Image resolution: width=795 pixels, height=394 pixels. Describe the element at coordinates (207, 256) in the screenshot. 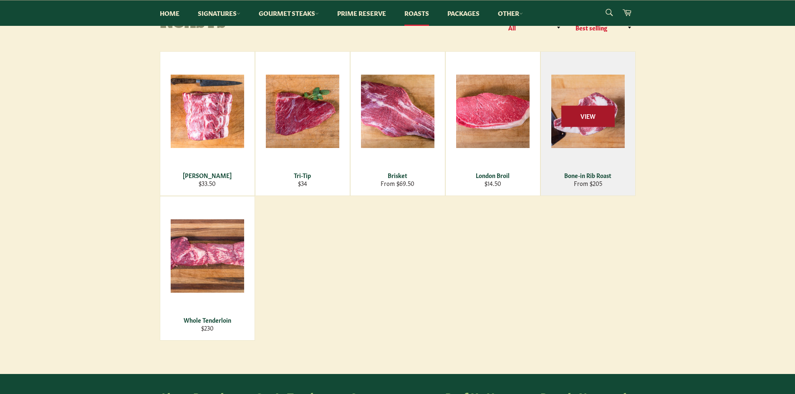

I see `img: Whole Tenderloin` at that location.